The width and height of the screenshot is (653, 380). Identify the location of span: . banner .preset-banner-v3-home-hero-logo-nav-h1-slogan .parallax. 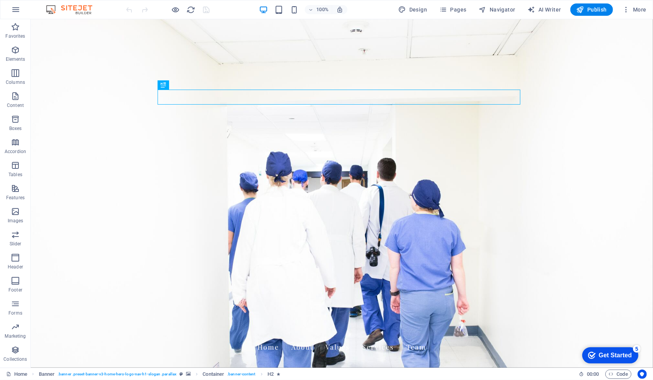
(117, 374).